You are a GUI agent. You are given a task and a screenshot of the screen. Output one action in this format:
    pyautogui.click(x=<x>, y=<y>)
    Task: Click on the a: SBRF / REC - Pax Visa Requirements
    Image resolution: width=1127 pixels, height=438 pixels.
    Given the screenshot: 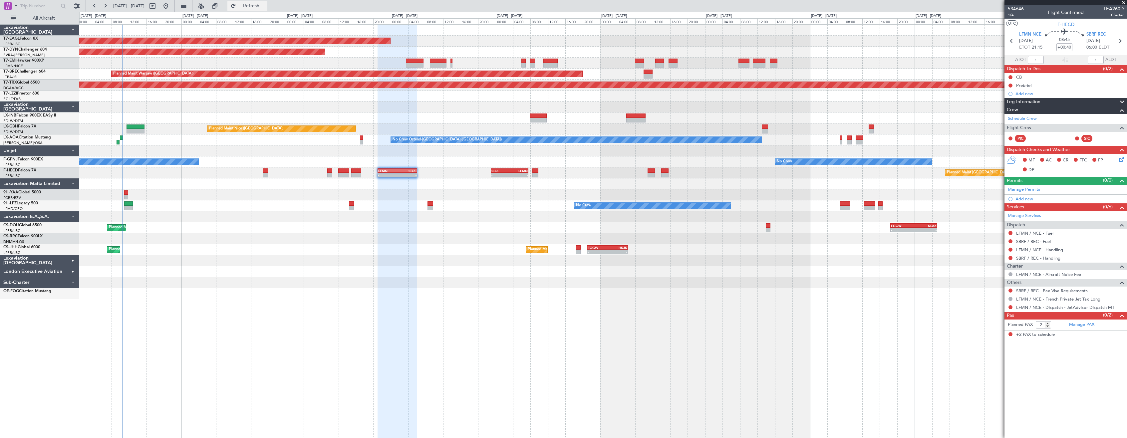 What is the action you would take?
    pyautogui.click(x=1051, y=291)
    